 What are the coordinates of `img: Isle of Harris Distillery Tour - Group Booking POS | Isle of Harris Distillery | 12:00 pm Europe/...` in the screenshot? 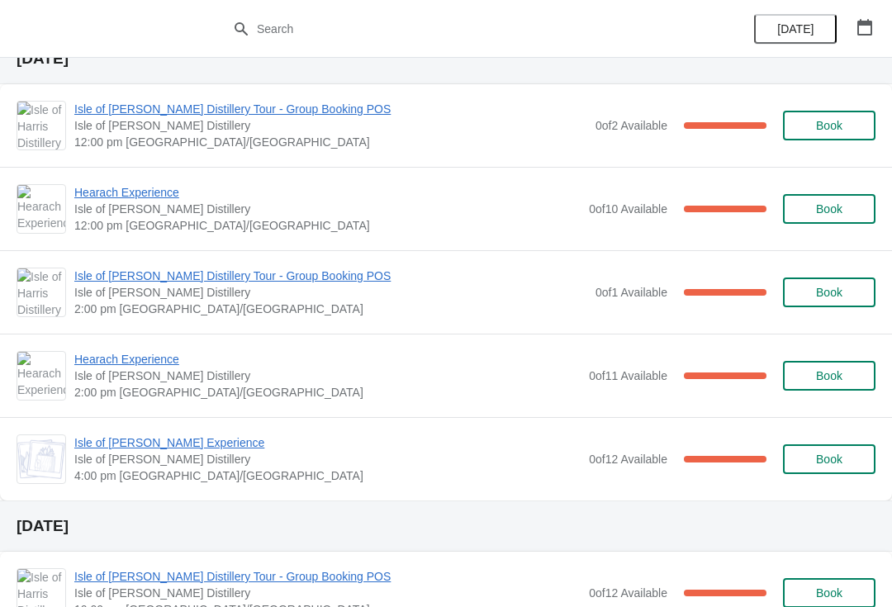 It's located at (41, 126).